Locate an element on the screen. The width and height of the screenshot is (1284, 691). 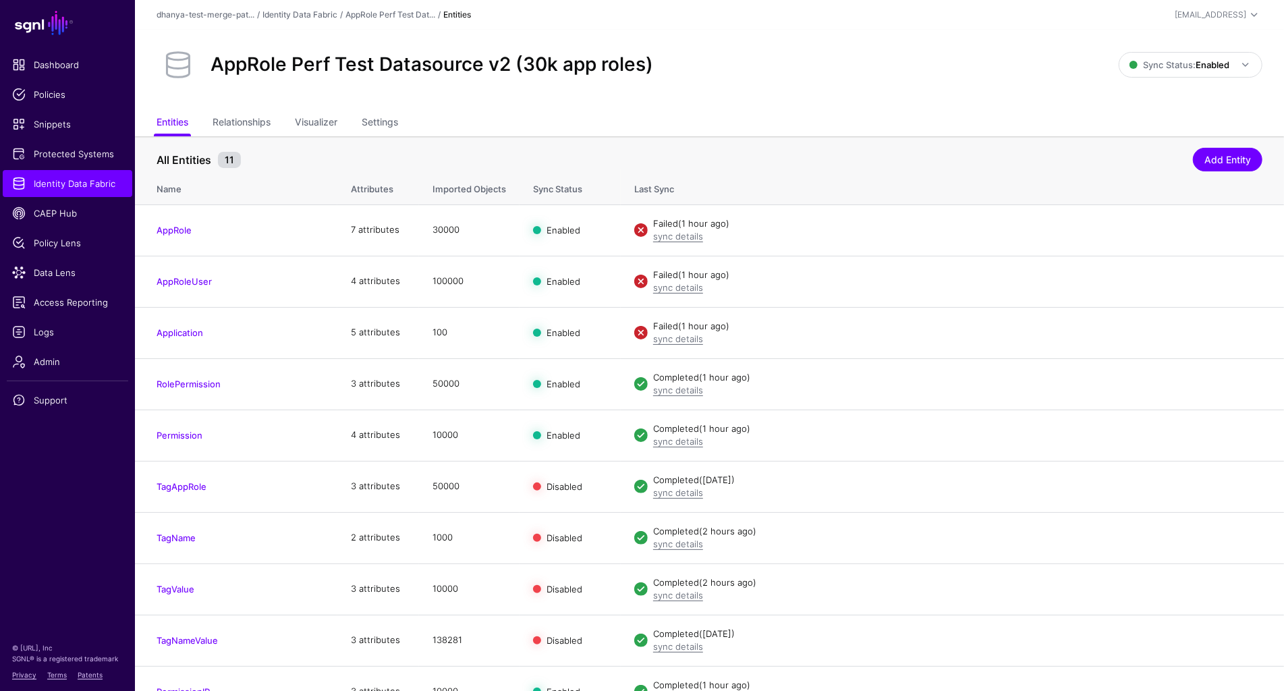
a: TagAppRole is located at coordinates (181, 486).